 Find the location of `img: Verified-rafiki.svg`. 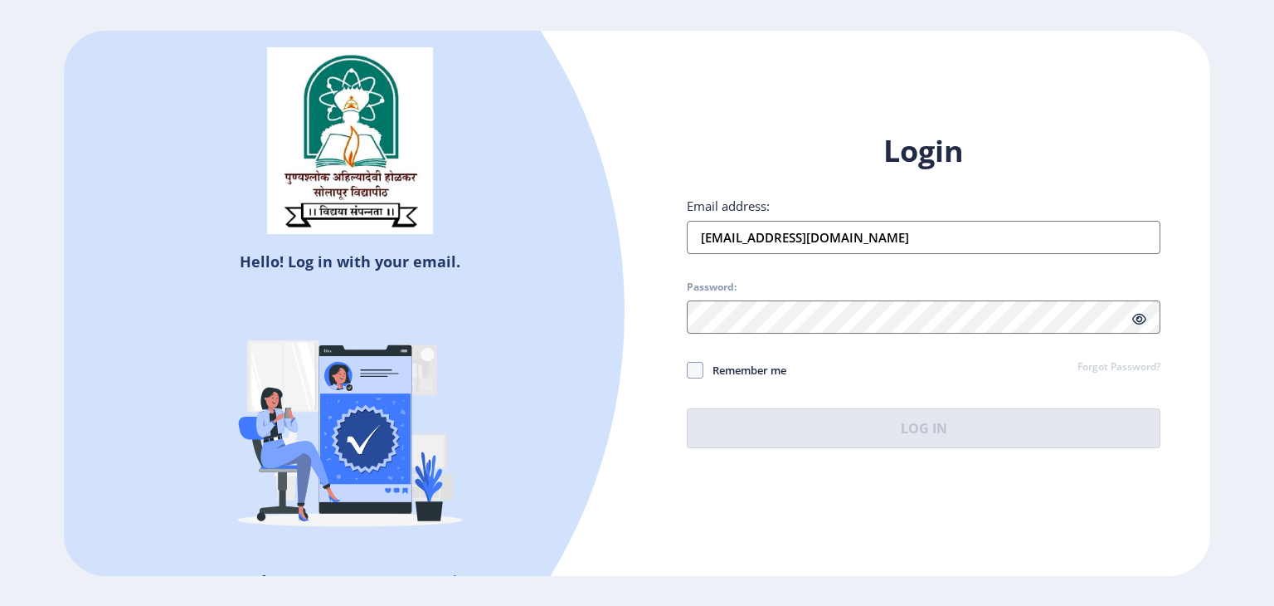

img: Verified-rafiki.svg is located at coordinates (350, 423).